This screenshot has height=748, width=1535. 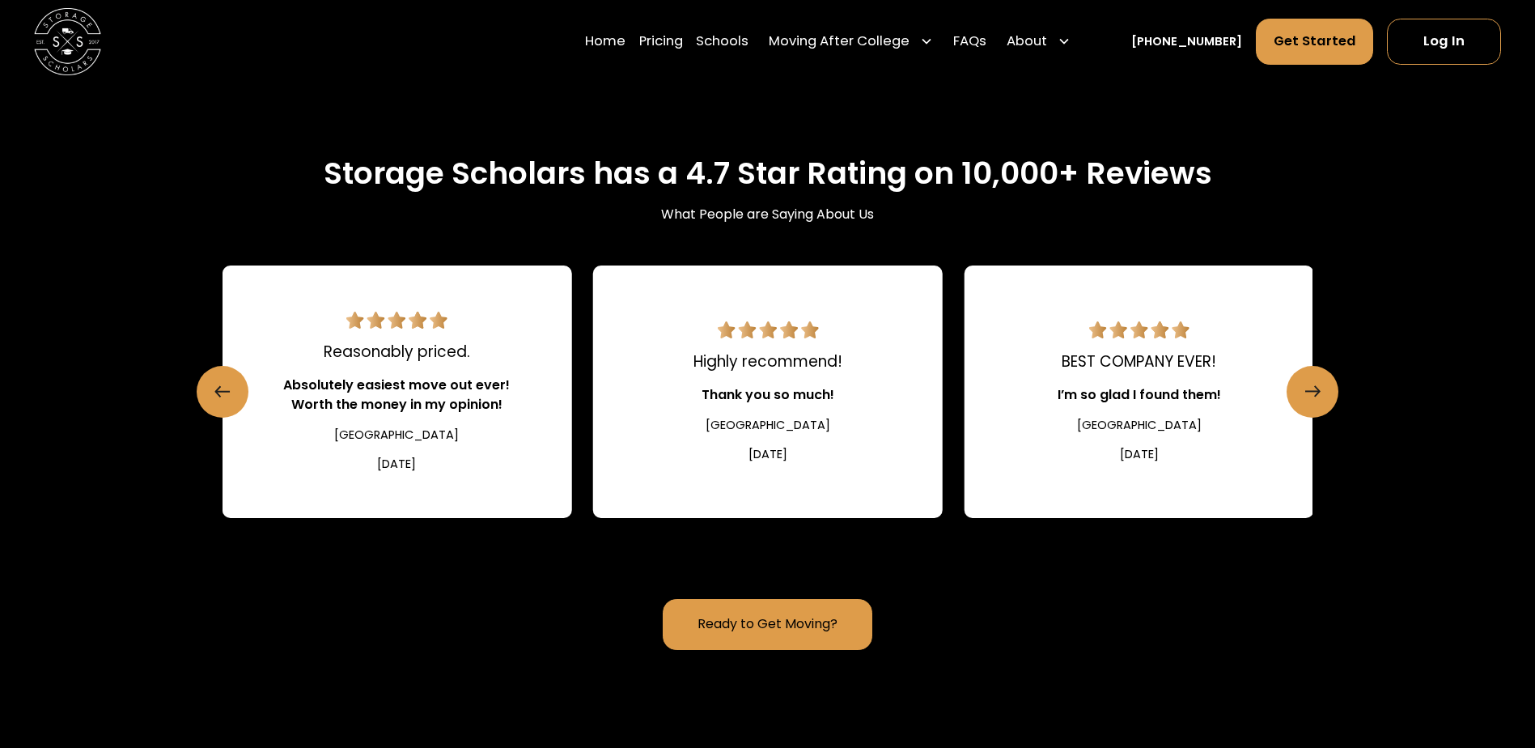 What do you see at coordinates (222, 392) in the screenshot?
I see `a: Previous slide` at bounding box center [222, 392].